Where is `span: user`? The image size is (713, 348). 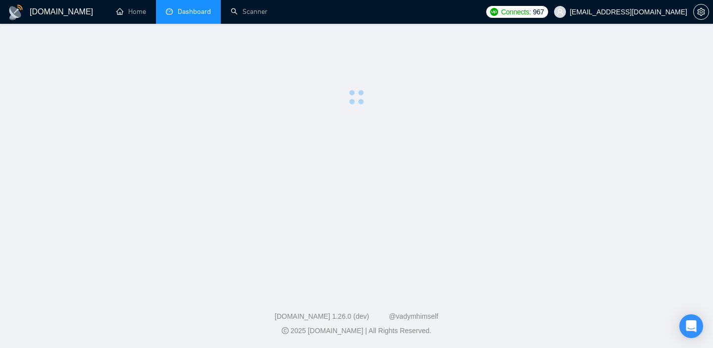
span: user is located at coordinates (560, 12).